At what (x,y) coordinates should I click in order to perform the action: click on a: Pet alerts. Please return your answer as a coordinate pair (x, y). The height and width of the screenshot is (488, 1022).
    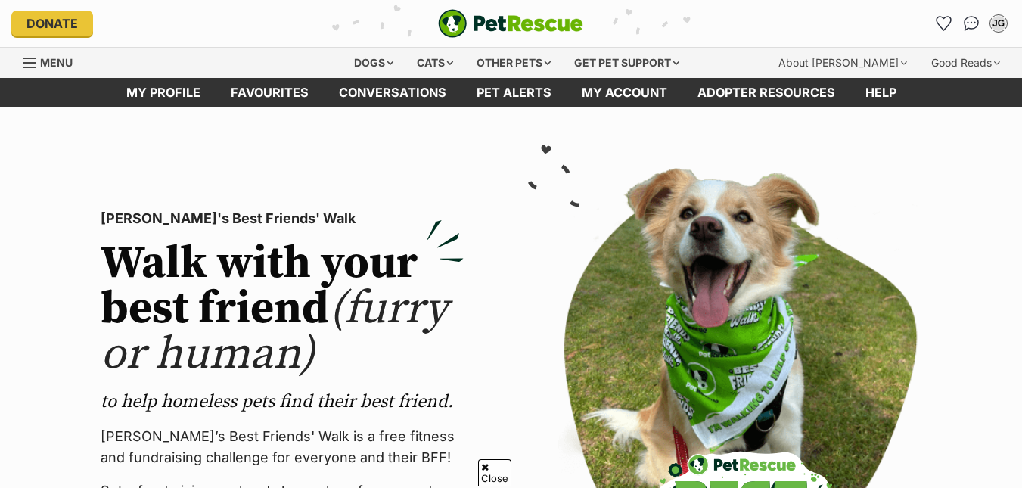
    Looking at the image, I should click on (514, 92).